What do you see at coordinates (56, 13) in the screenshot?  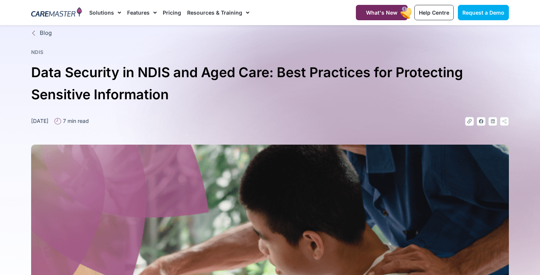 I see `img: CareMaster Logo` at bounding box center [56, 13].